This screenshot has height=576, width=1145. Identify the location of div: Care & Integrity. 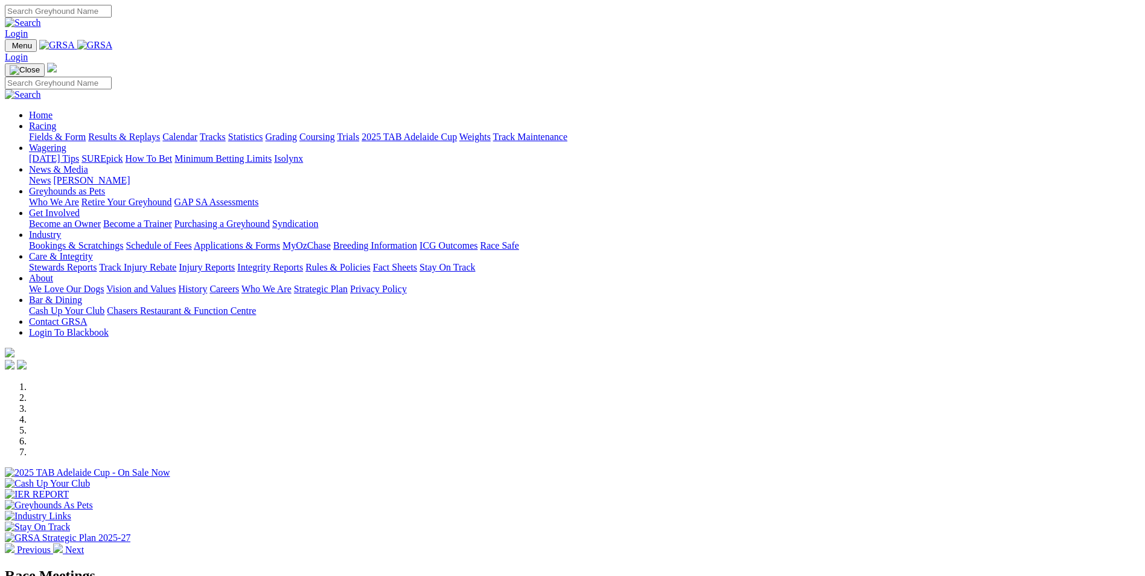
(584, 267).